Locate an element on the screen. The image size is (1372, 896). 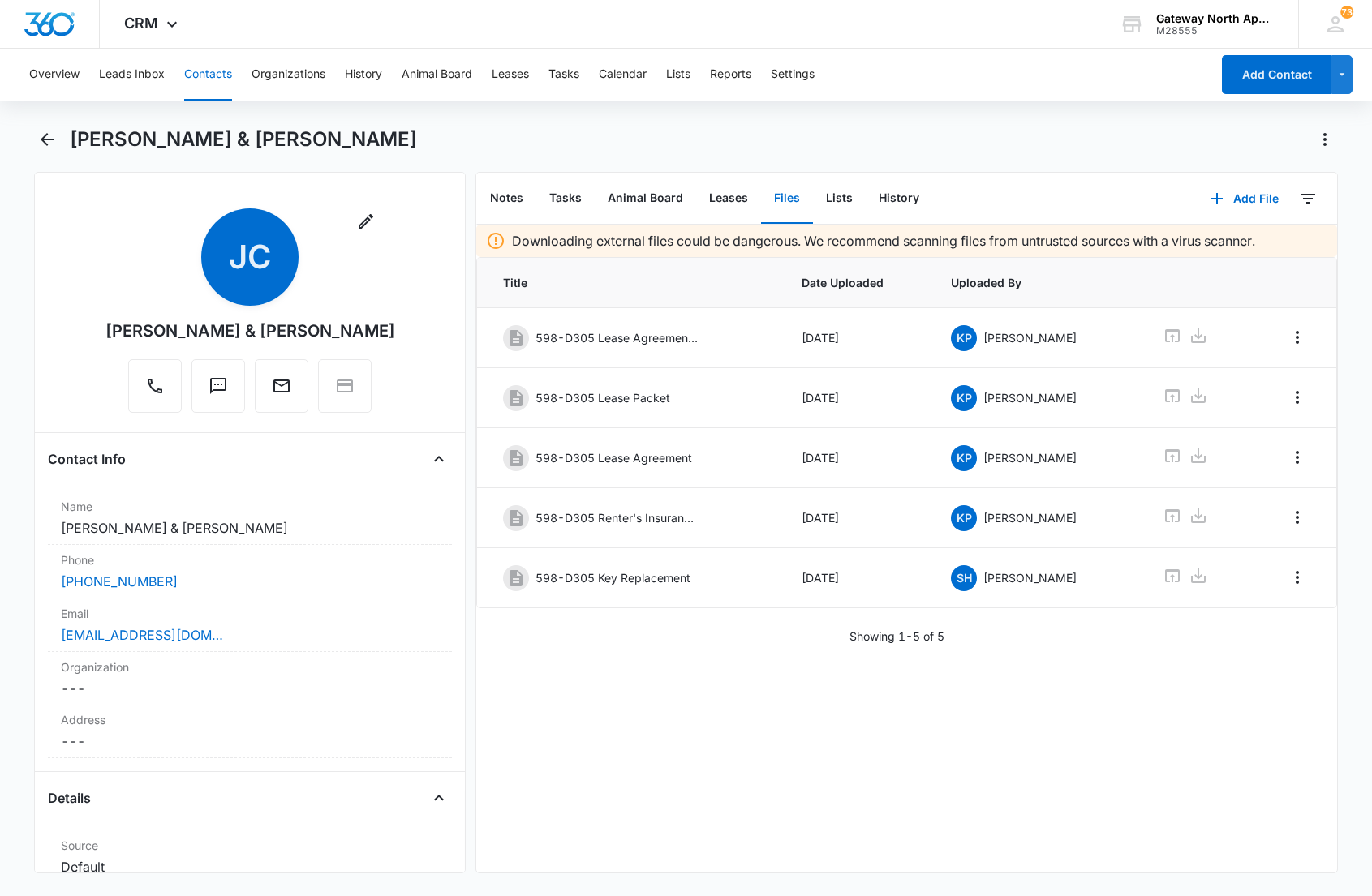
div: Organization--- is located at coordinates (249, 678).